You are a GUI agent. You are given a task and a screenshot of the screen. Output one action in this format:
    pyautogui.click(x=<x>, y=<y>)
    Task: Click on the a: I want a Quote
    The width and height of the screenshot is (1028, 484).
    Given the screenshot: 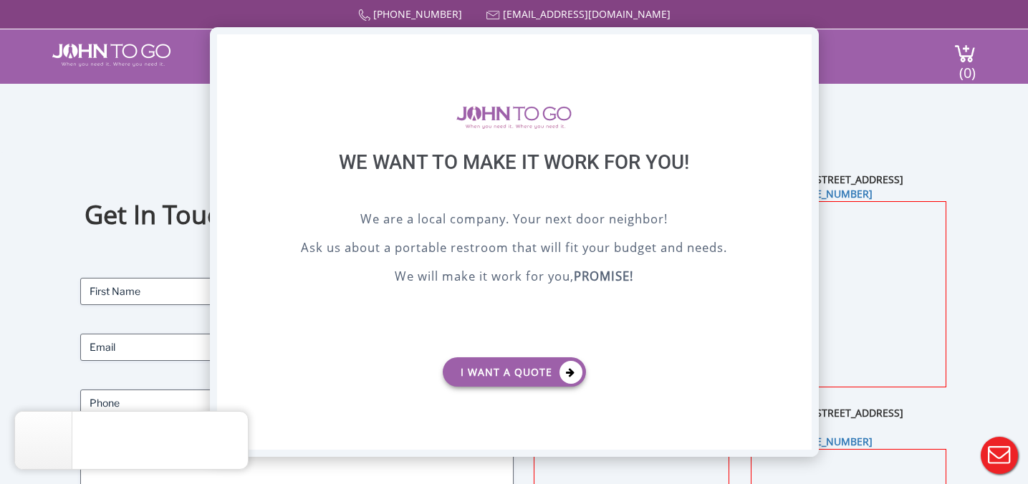 What is the action you would take?
    pyautogui.click(x=514, y=372)
    